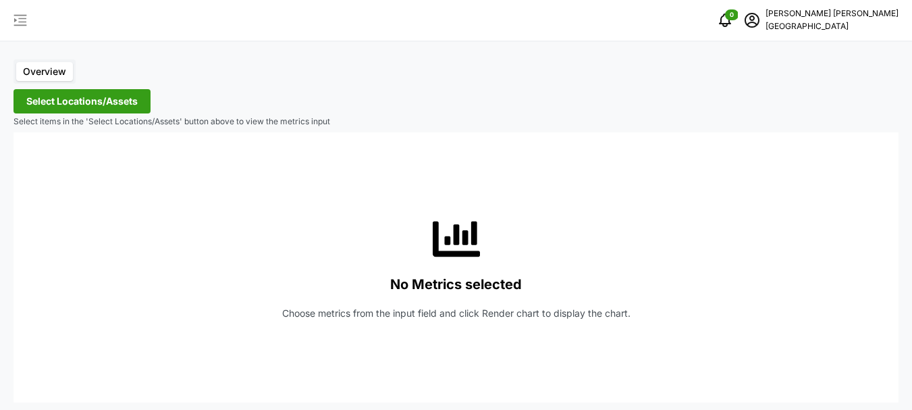 The width and height of the screenshot is (912, 410). I want to click on span: 0, so click(732, 15).